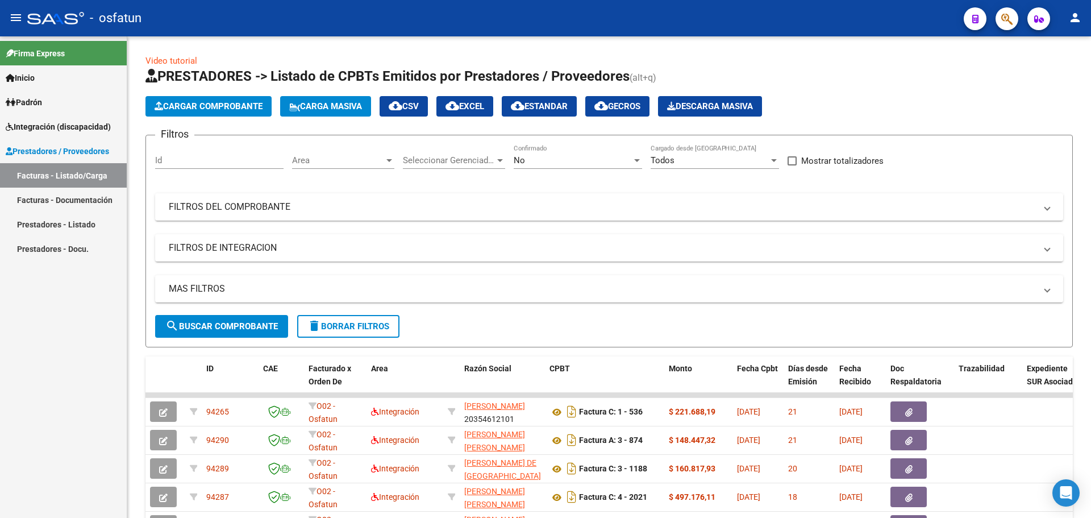  What do you see at coordinates (24, 102) in the screenshot?
I see `span: Padrón` at bounding box center [24, 102].